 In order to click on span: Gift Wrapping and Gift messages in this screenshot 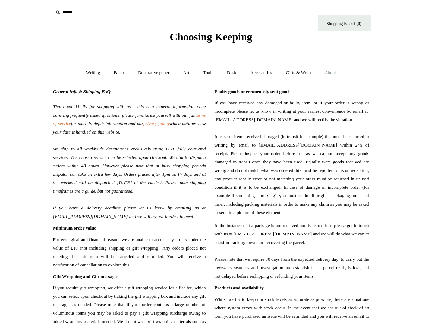, I will do `click(86, 276)`.